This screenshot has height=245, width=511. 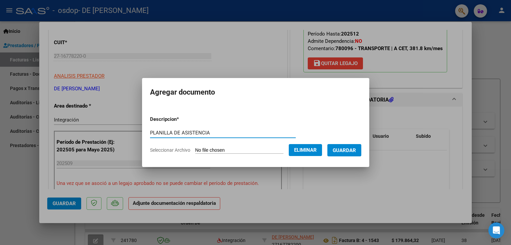 What do you see at coordinates (255, 92) in the screenshot?
I see `h2: Agregar documento` at bounding box center [255, 92].